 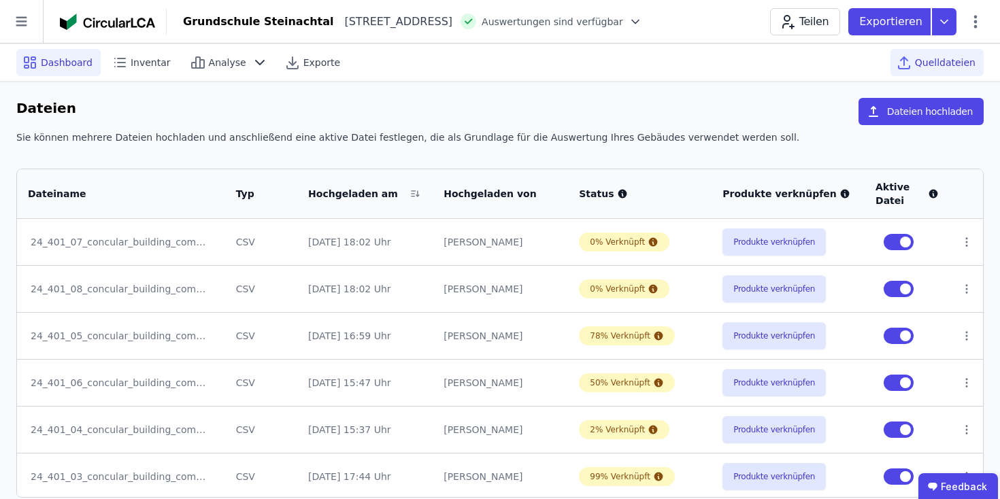 I want to click on div: 78% Verknüpft, so click(x=620, y=336).